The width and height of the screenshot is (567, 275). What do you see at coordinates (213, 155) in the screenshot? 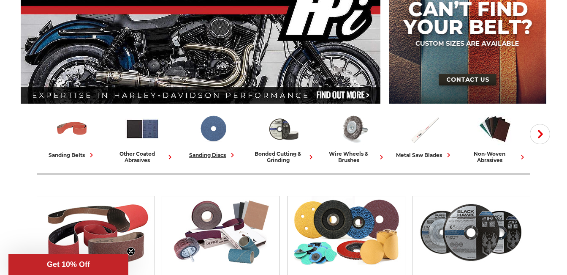
I see `div: sanding discs` at bounding box center [213, 155].